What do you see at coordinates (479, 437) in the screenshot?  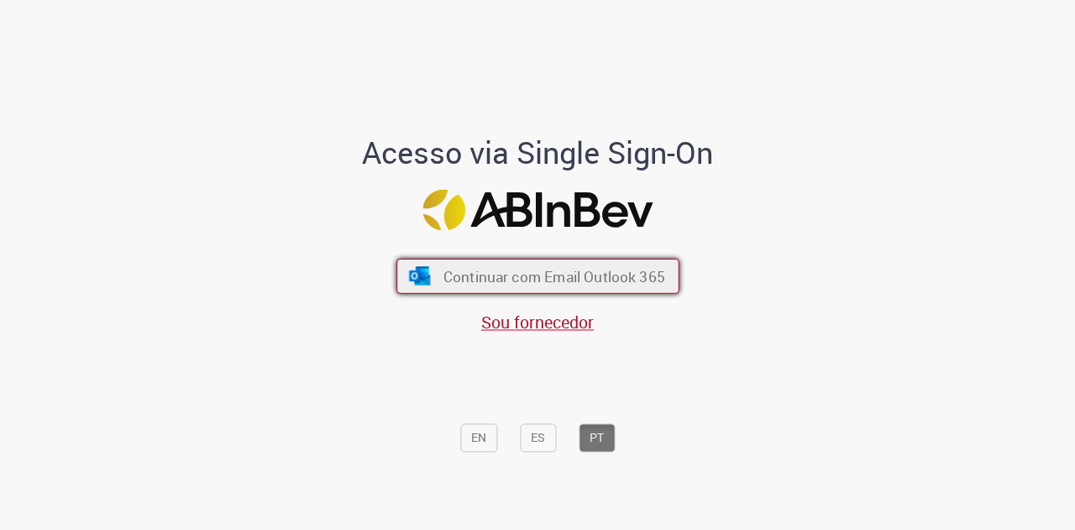 I see `button: EN` at bounding box center [479, 437].